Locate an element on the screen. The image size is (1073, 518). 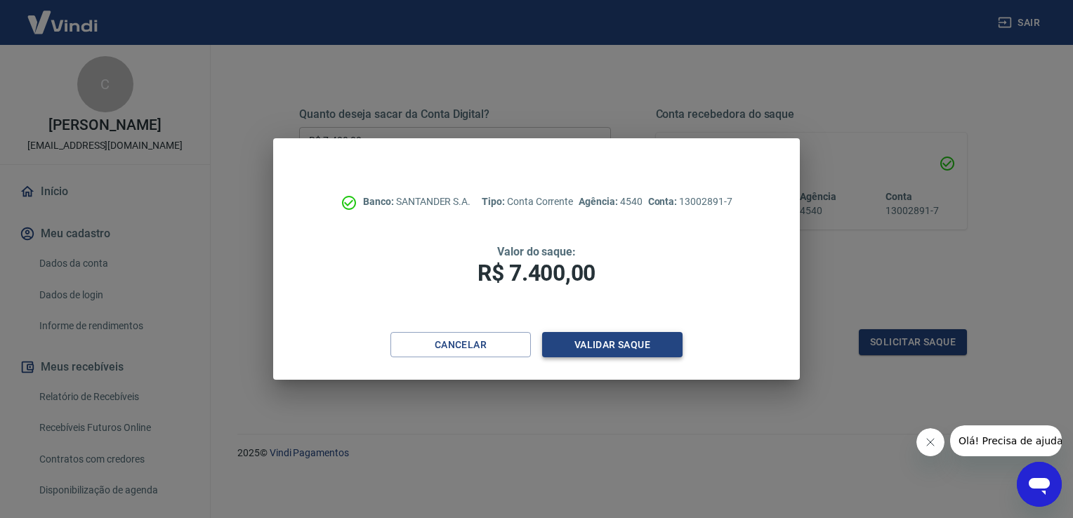
span: Agência: is located at coordinates (599, 201).